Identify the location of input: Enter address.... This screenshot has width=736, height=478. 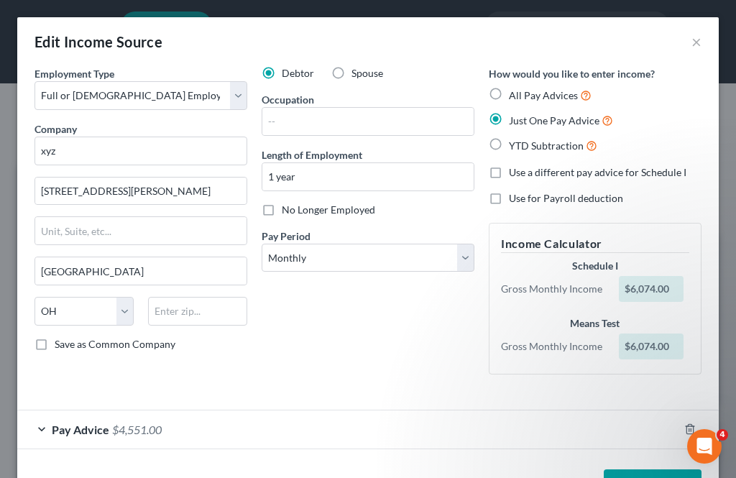
(141, 191).